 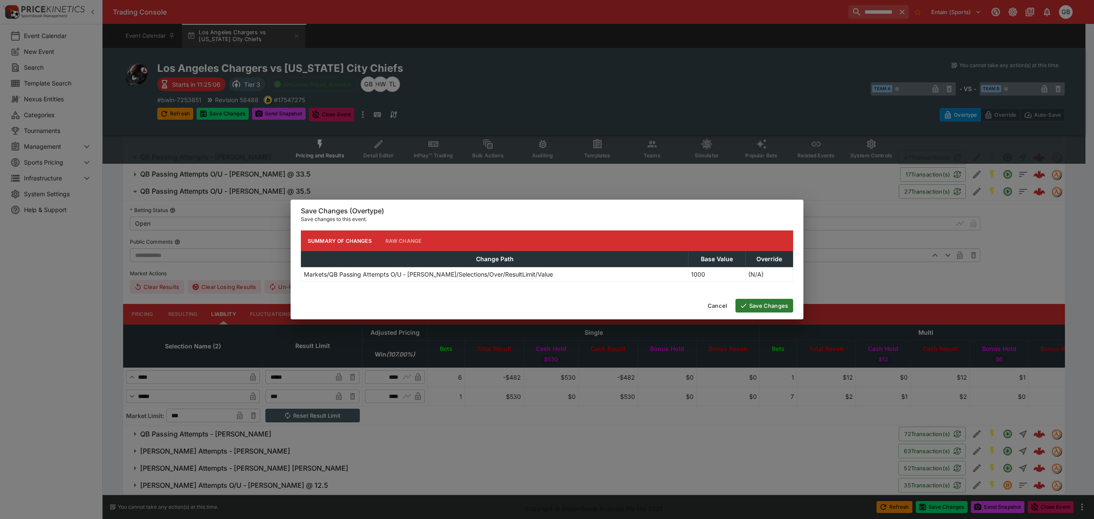 I want to click on button: Summary of Changes, so click(x=340, y=241).